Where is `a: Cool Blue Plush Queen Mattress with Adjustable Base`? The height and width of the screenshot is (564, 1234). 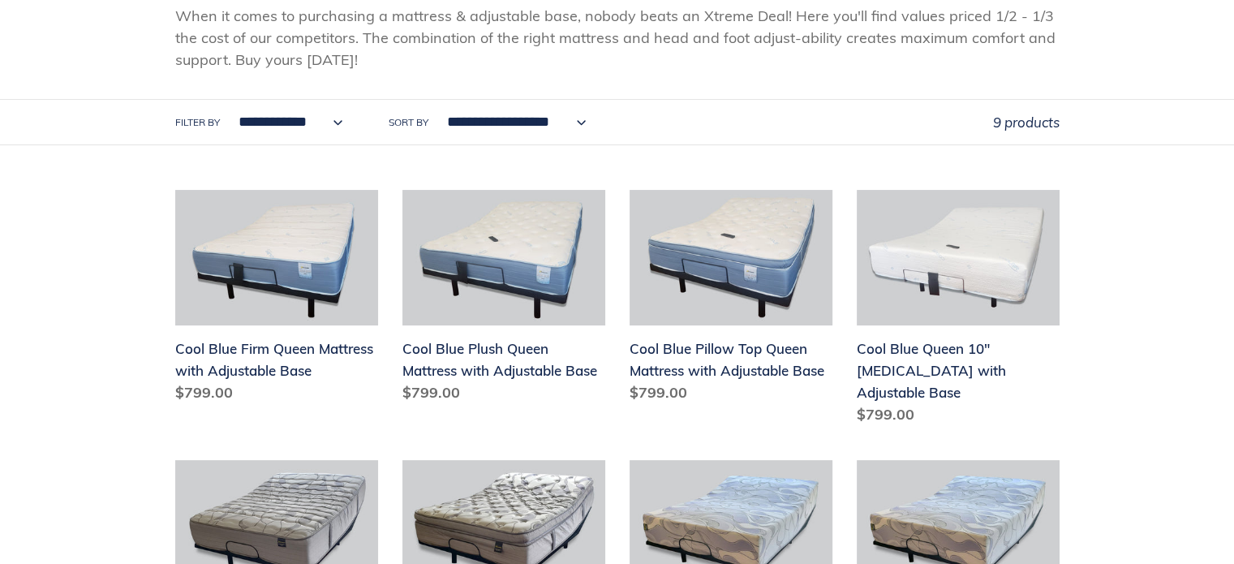
a: Cool Blue Plush Queen Mattress with Adjustable Base is located at coordinates (504, 299).